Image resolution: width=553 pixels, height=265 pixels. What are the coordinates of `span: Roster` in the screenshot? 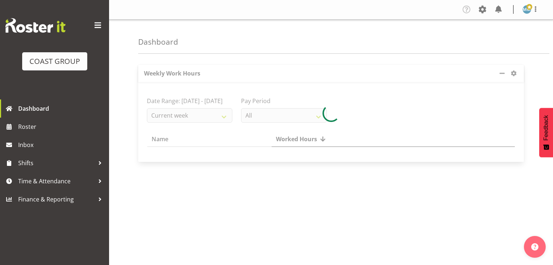 It's located at (62, 127).